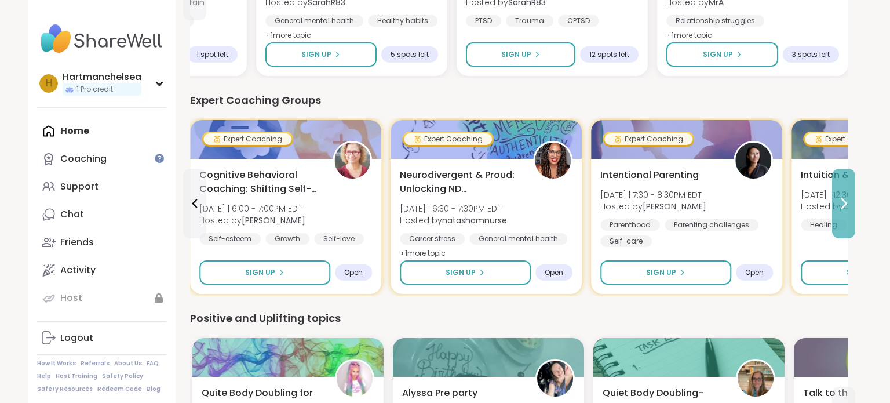 This screenshot has width=890, height=403. What do you see at coordinates (711, 225) in the screenshot?
I see `div: Parenting challenges` at bounding box center [711, 225].